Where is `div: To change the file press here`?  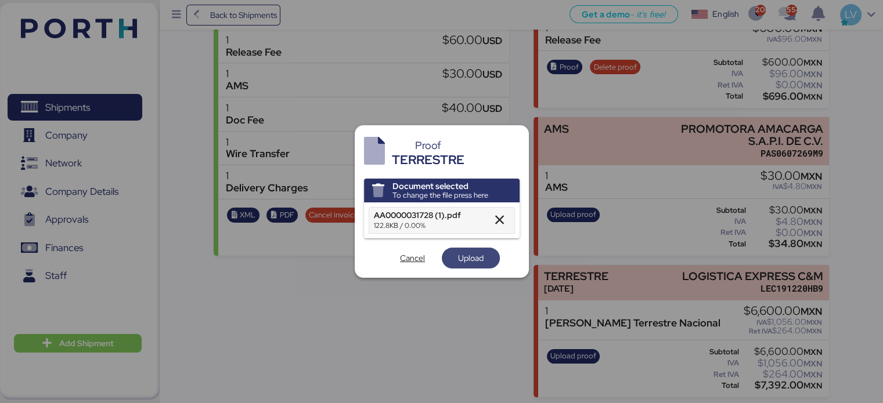 div: To change the file press here is located at coordinates (440, 196).